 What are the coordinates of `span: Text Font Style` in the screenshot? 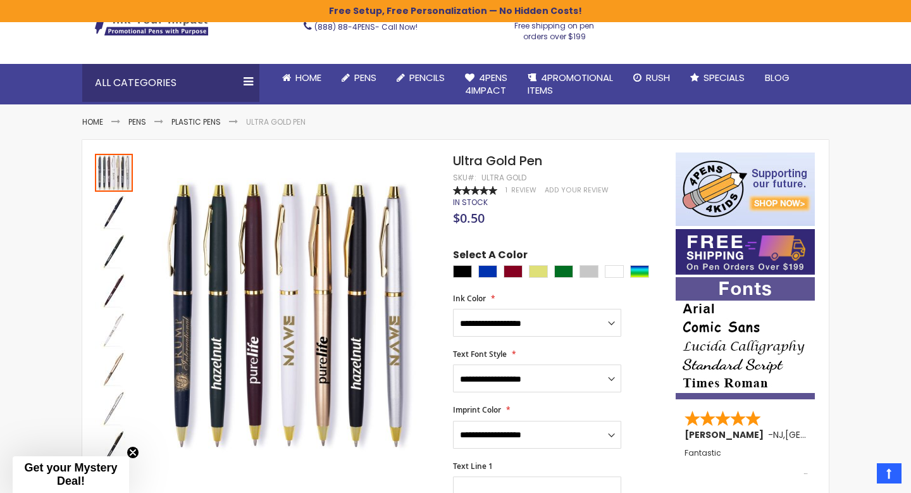 It's located at (479, 353).